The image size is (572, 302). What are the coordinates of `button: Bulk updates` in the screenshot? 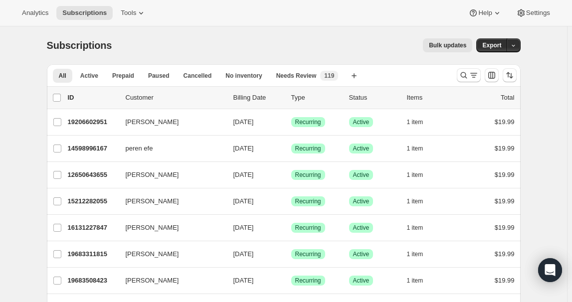 It's located at (447, 45).